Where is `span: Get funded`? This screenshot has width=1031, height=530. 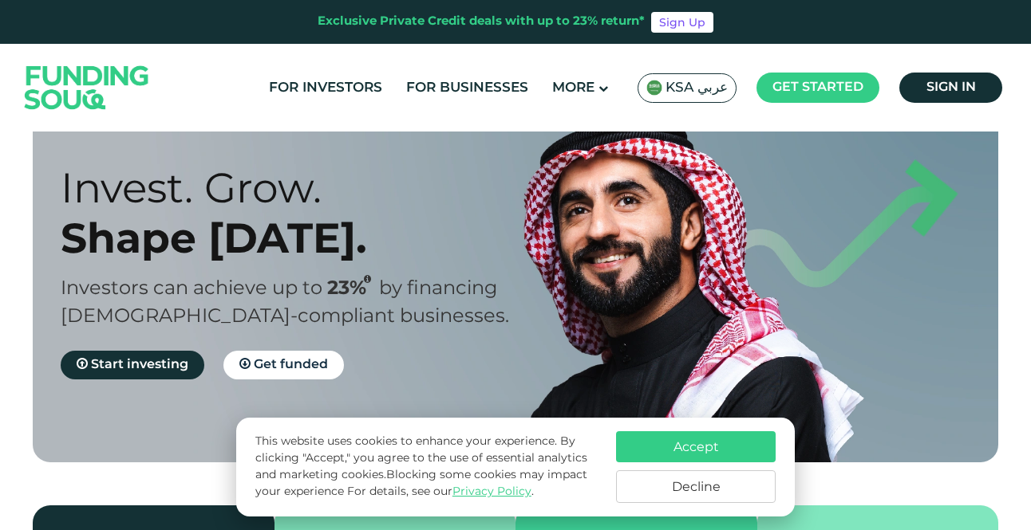 span: Get funded is located at coordinates (290, 365).